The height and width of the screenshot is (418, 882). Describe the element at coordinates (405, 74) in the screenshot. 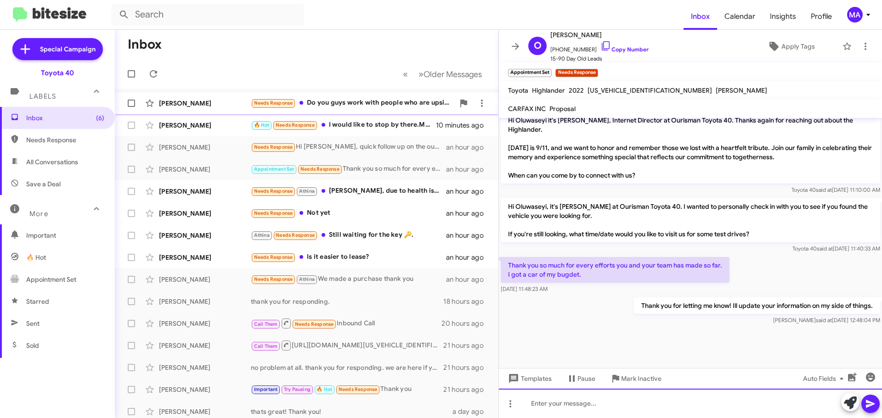

I see `button: Previous` at that location.